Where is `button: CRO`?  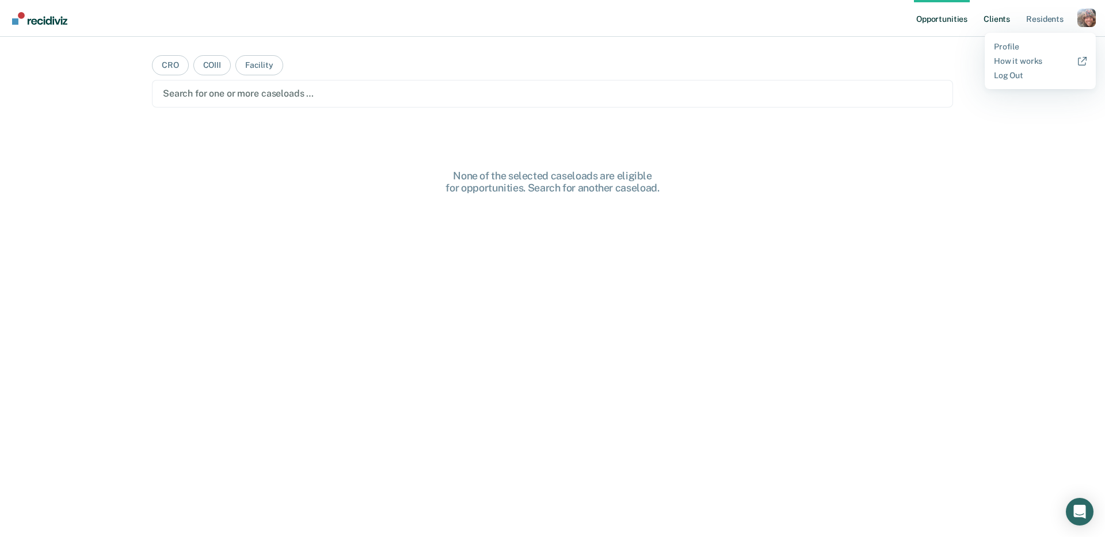 button: CRO is located at coordinates (170, 65).